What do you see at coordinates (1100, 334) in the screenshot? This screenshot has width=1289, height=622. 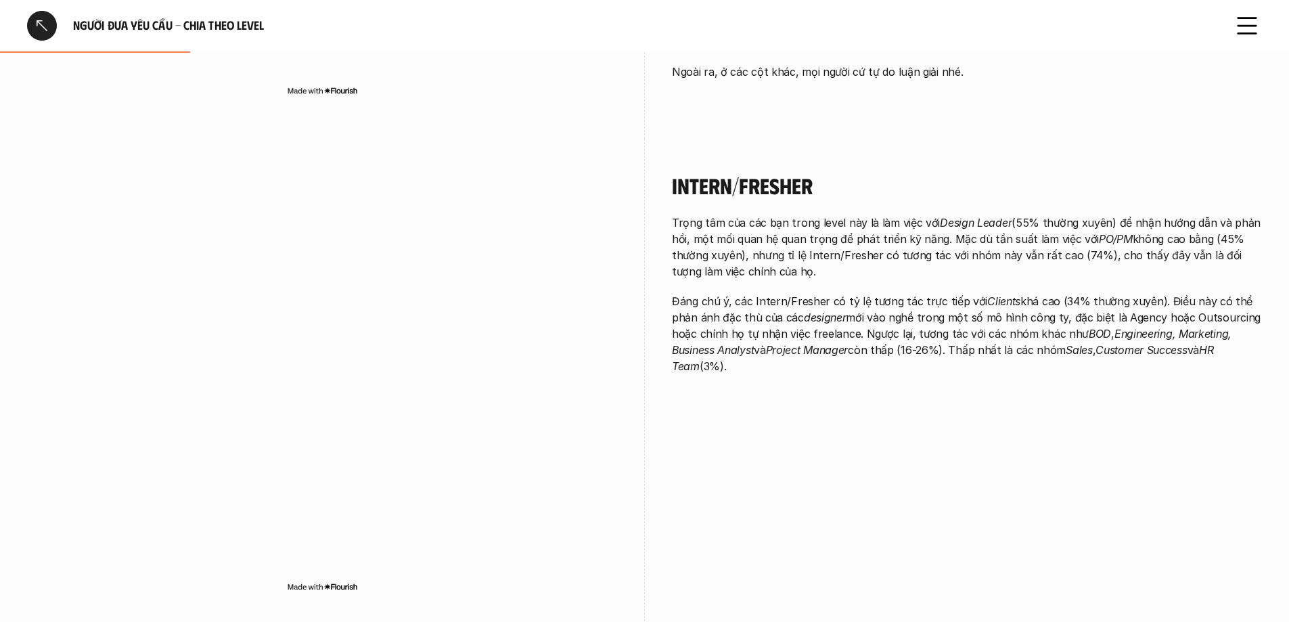 I see `em: BOD` at bounding box center [1100, 334].